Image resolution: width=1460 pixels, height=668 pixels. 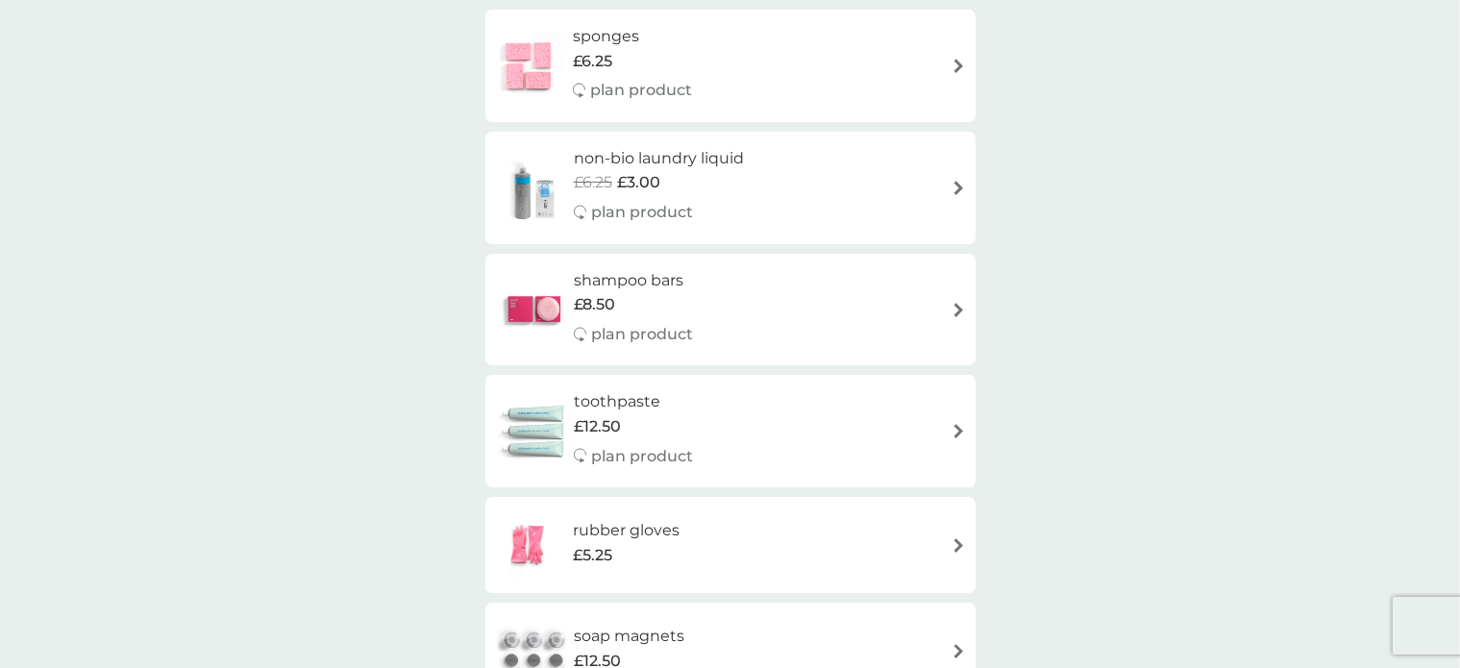 What do you see at coordinates (529, 65) in the screenshot?
I see `img: sponges` at bounding box center [529, 65].